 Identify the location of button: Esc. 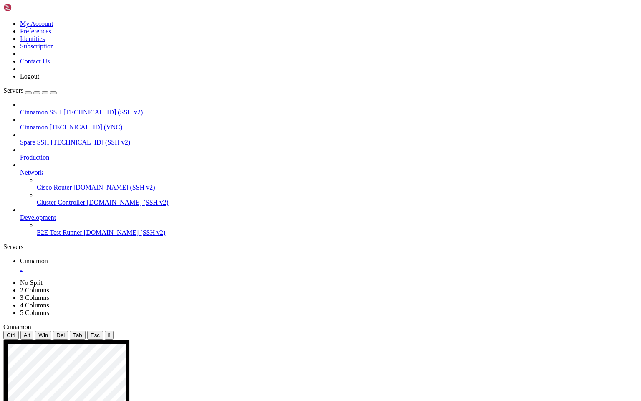
(95, 335).